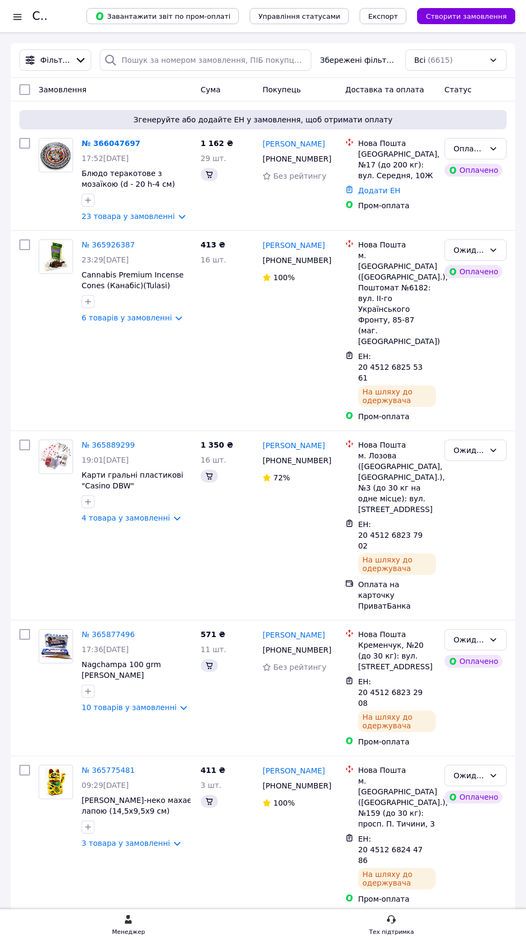 Image resolution: width=526 pixels, height=943 pixels. I want to click on a: № 365775481, so click(108, 771).